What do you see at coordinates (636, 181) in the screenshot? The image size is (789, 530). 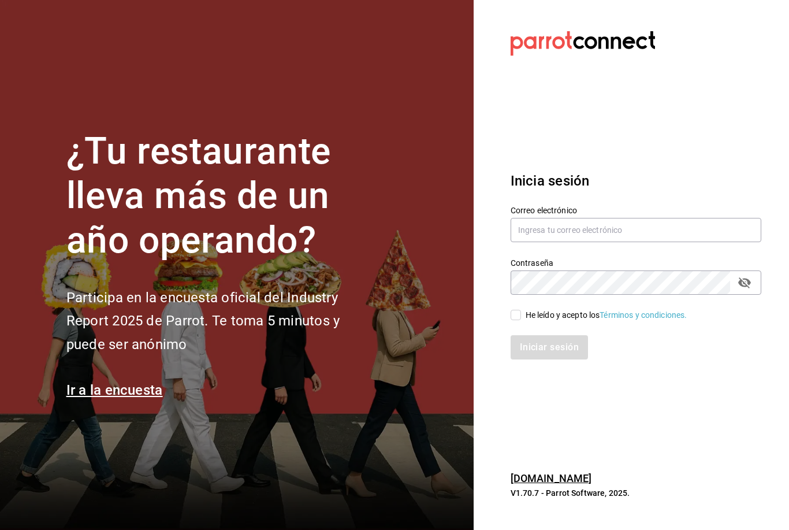 I see `h3: Inicia sesión` at bounding box center [636, 181].